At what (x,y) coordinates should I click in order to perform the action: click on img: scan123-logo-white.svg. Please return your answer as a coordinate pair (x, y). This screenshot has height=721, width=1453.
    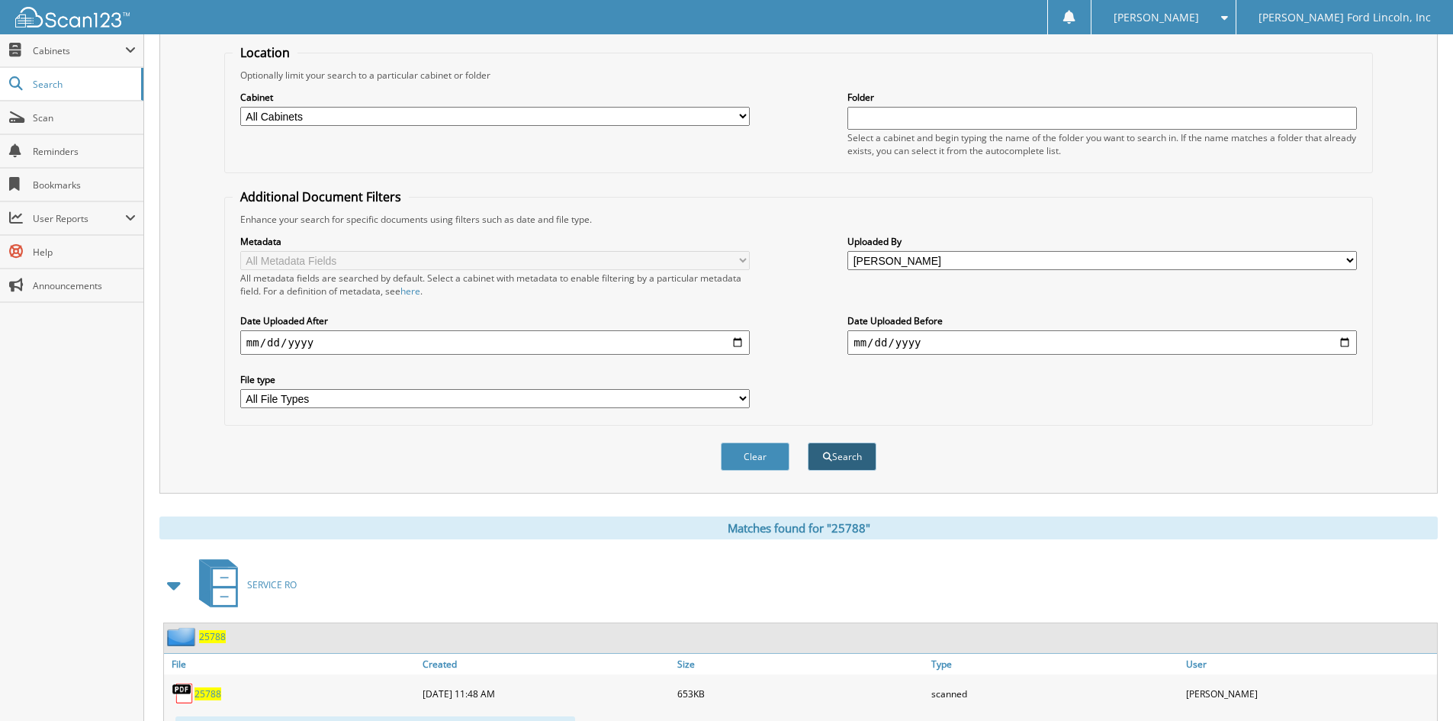
    Looking at the image, I should click on (72, 17).